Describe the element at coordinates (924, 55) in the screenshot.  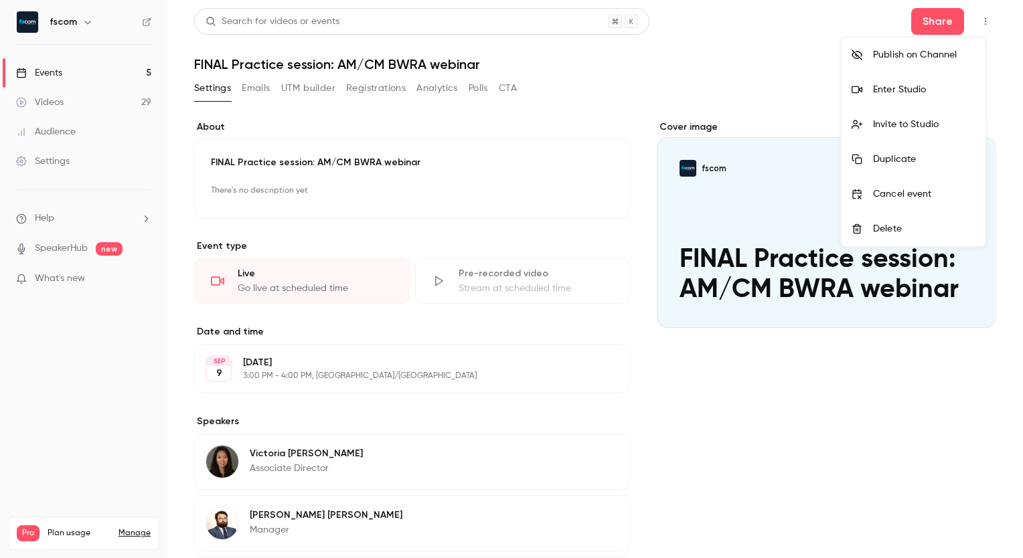
I see `div: Publish on Channel` at that location.